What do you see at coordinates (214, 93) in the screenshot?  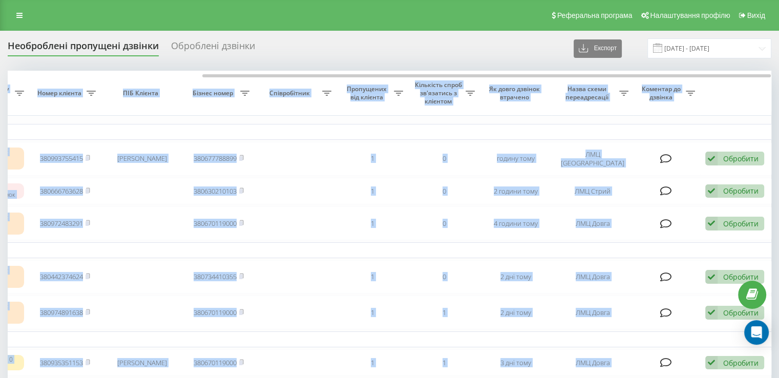 I see `span: Бізнес номер` at bounding box center [214, 93].